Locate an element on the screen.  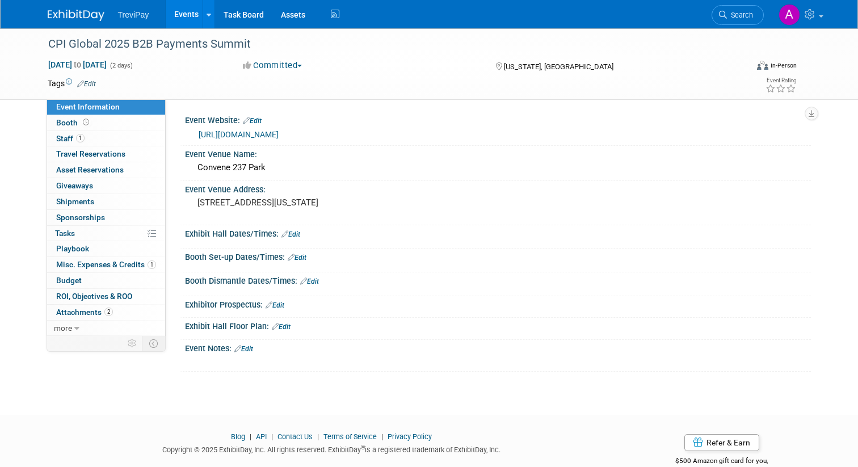
span: Booth not reserved yet is located at coordinates (86, 122).